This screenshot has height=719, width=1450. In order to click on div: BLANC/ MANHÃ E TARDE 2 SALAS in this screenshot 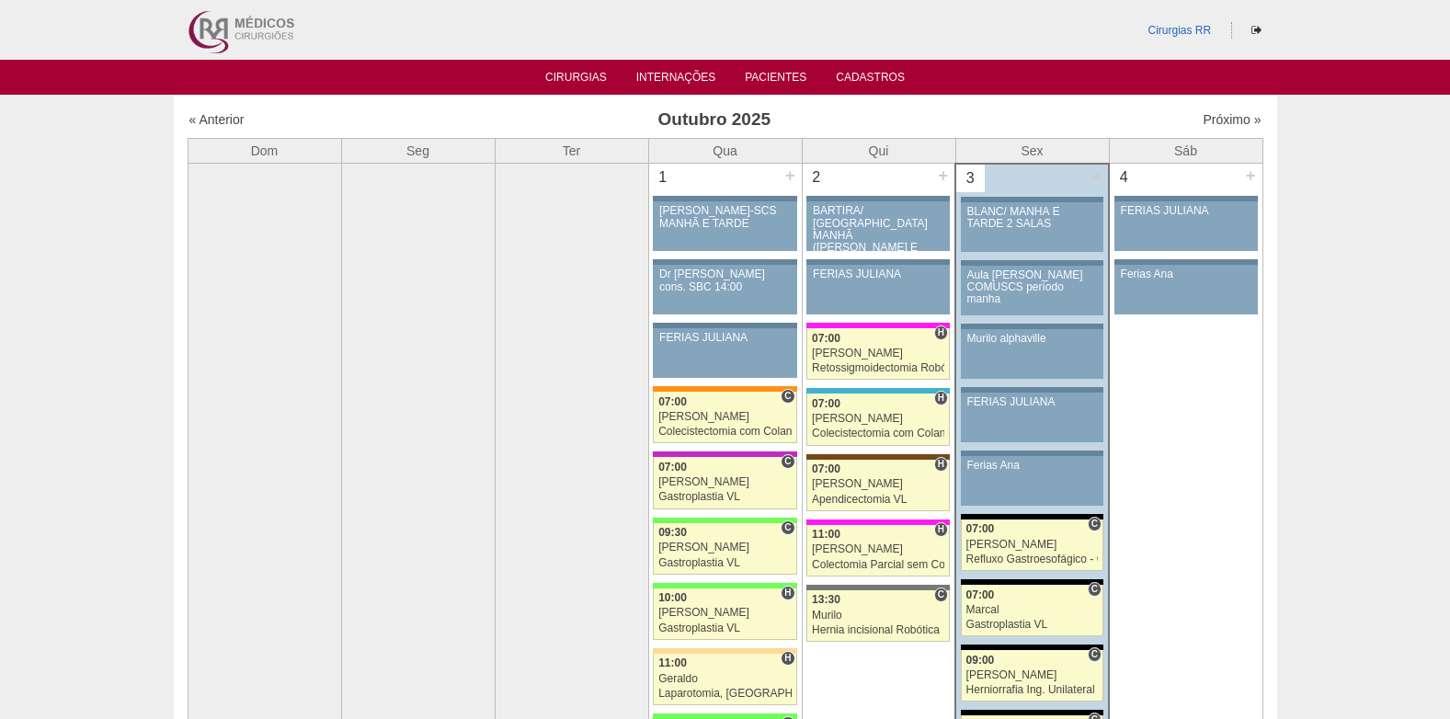, I will do `click(1032, 218)`.